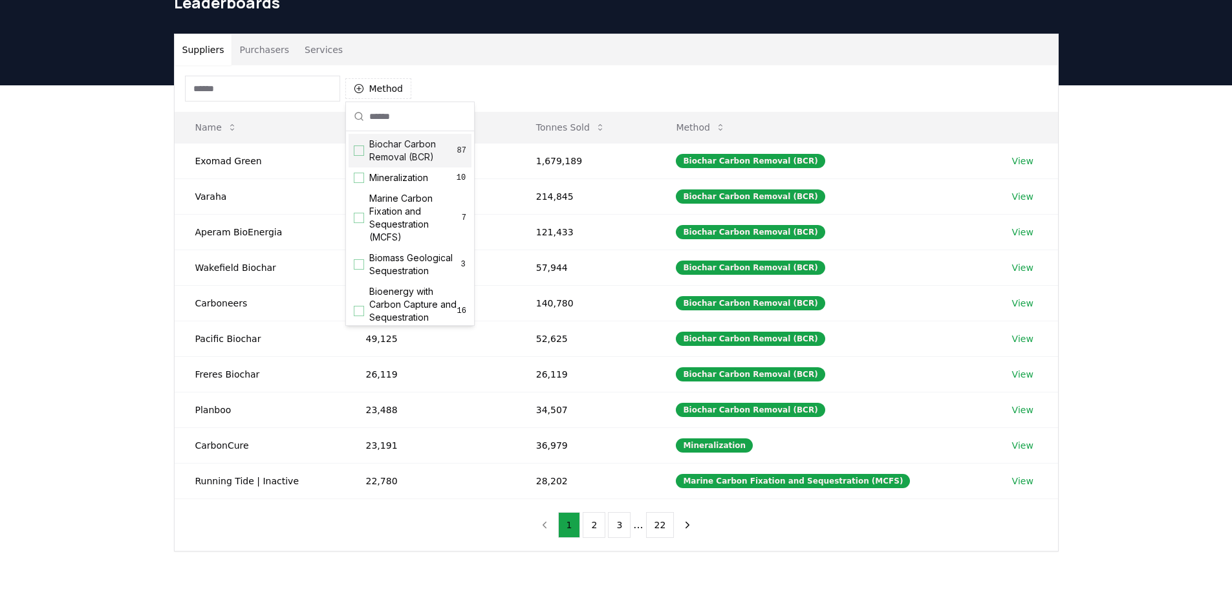 The height and width of the screenshot is (589, 1232). What do you see at coordinates (260, 481) in the screenshot?
I see `td: Running Tide | Inactive` at bounding box center [260, 481].